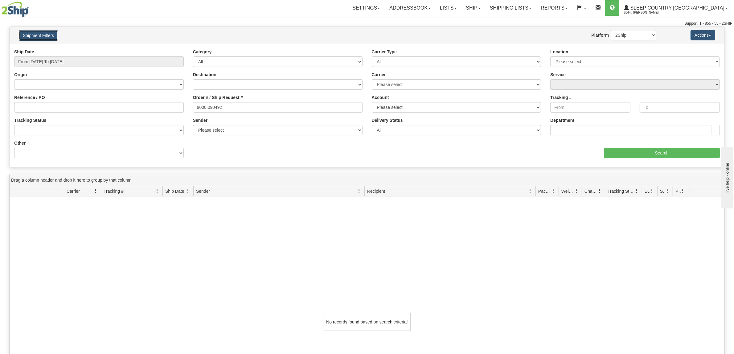 The width and height of the screenshot is (734, 354). Describe the element at coordinates (410, 8) in the screenshot. I see `a: Addressbook` at that location.